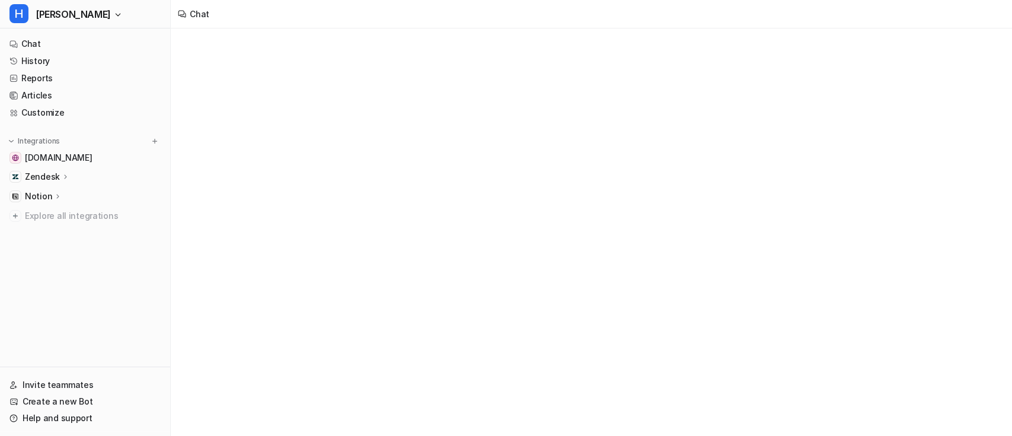  What do you see at coordinates (39, 196) in the screenshot?
I see `p: Notion` at bounding box center [39, 196].